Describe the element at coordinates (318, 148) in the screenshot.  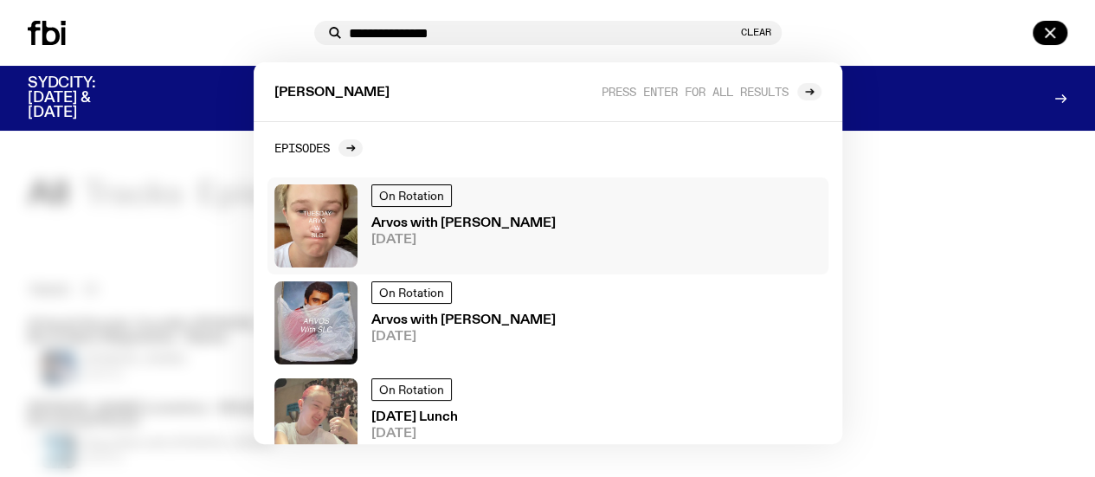
I see `a: Episodes` at that location.